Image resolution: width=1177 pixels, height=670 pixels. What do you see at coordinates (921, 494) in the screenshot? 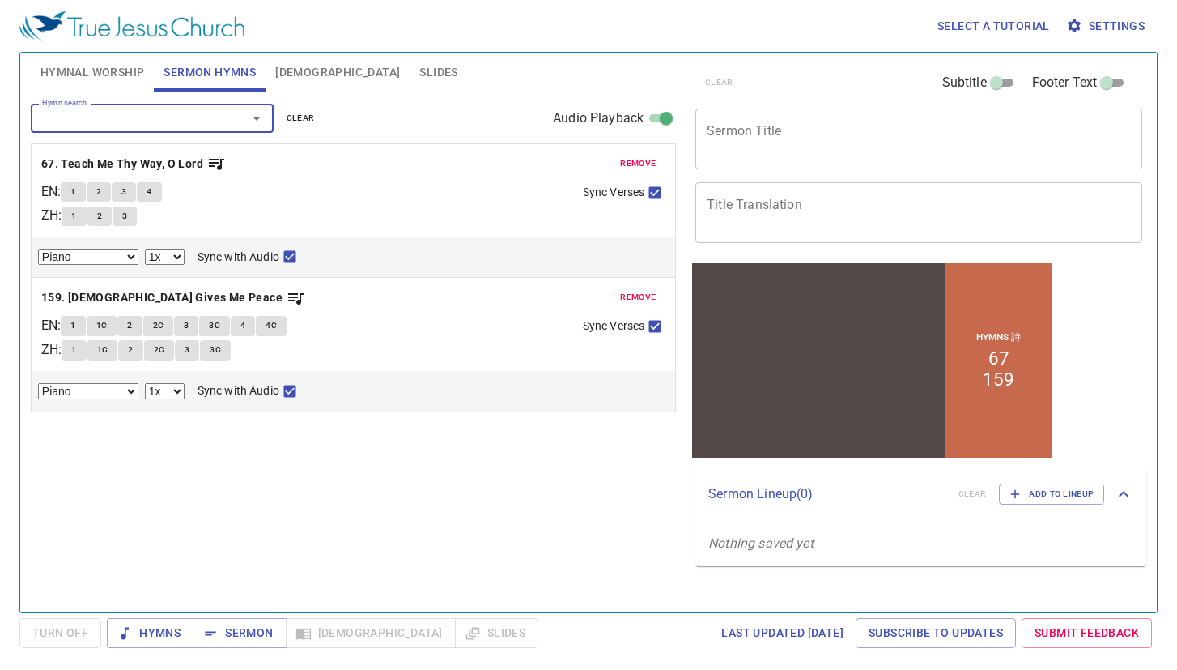
I see `div: Sermon Lineup(0)clearAdd to Lineup` at bounding box center [921, 494].